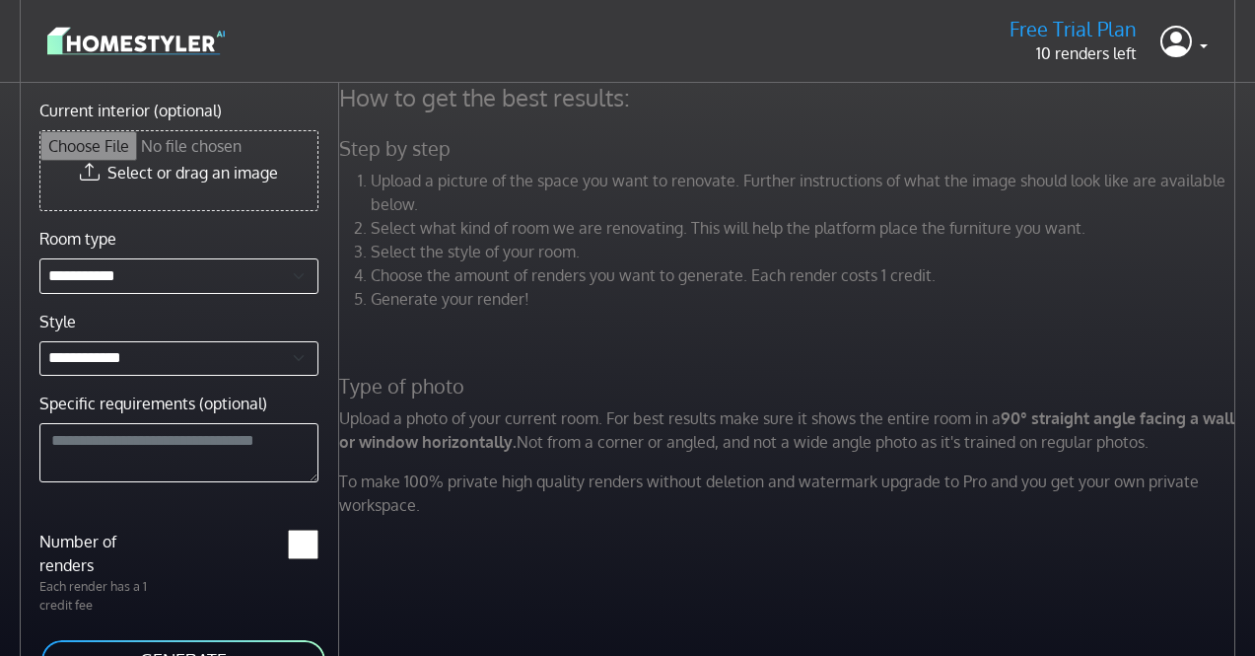 Image resolution: width=1255 pixels, height=656 pixels. Describe the element at coordinates (790, 430) in the screenshot. I see `p: Upload a photo of your current room. For best results make sure it shows the entire room in a Not...` at that location.